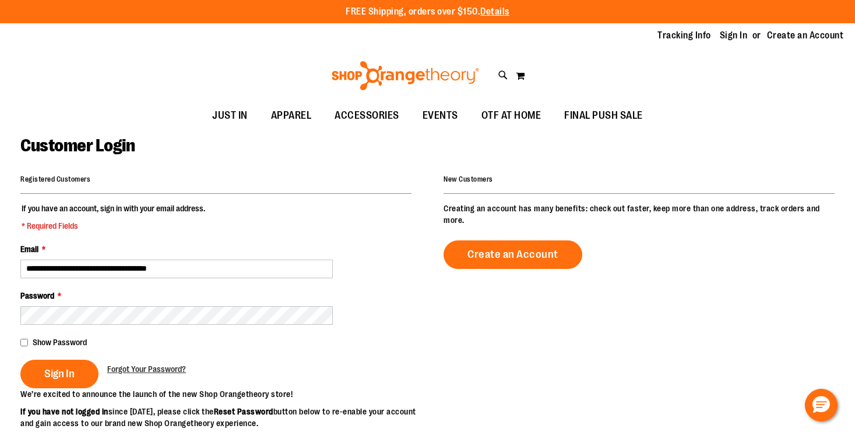 This screenshot has width=855, height=436. I want to click on span: Sign In, so click(59, 374).